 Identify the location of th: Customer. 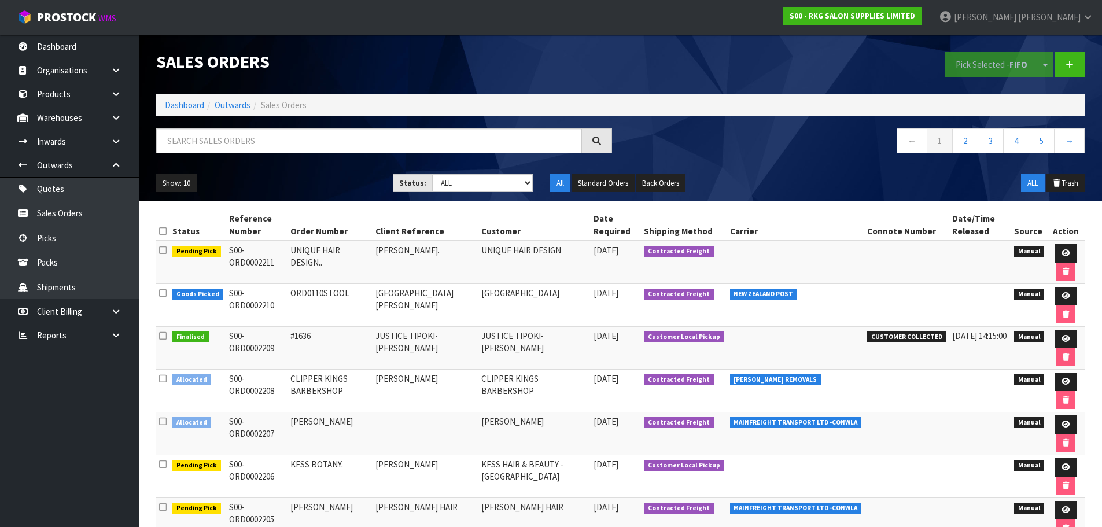
(535, 225).